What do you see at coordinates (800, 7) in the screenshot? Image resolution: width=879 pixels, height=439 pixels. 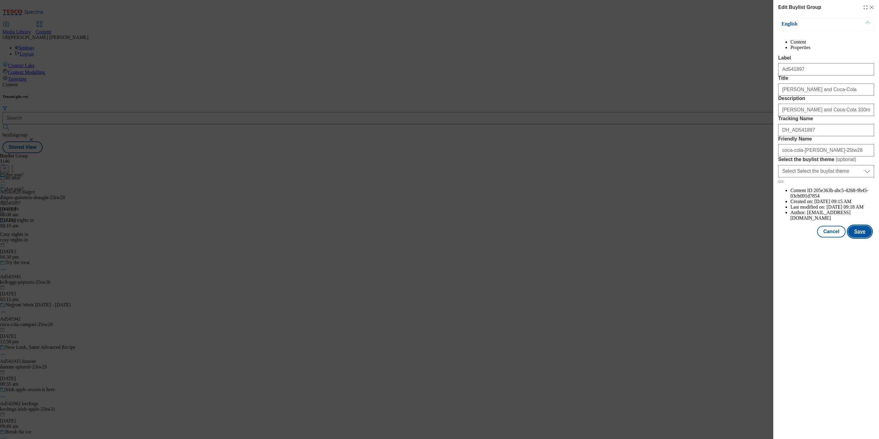 I see `h4: Edit Buylist Group` at bounding box center [800, 7].